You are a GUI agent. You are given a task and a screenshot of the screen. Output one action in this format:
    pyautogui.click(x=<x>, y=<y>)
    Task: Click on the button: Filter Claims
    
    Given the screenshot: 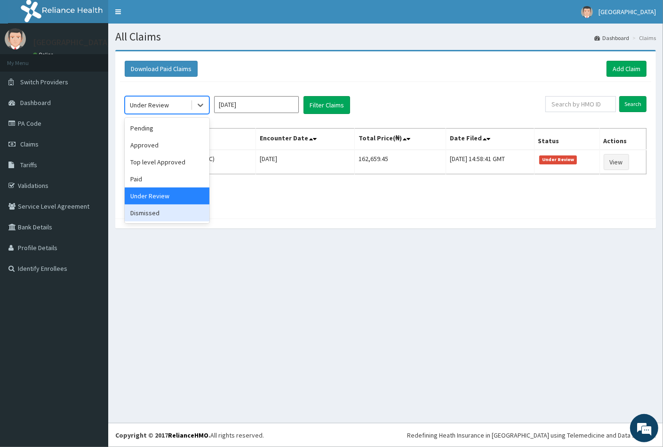 What is the action you would take?
    pyautogui.click(x=327, y=105)
    